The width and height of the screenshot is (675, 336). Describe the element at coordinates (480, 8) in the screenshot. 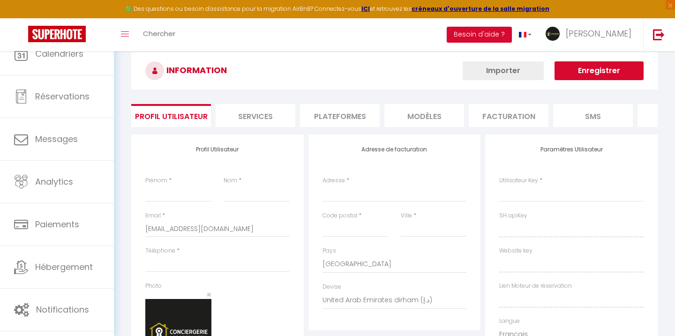

I see `a: créneaux d'ouverture de la salle migration` at that location.